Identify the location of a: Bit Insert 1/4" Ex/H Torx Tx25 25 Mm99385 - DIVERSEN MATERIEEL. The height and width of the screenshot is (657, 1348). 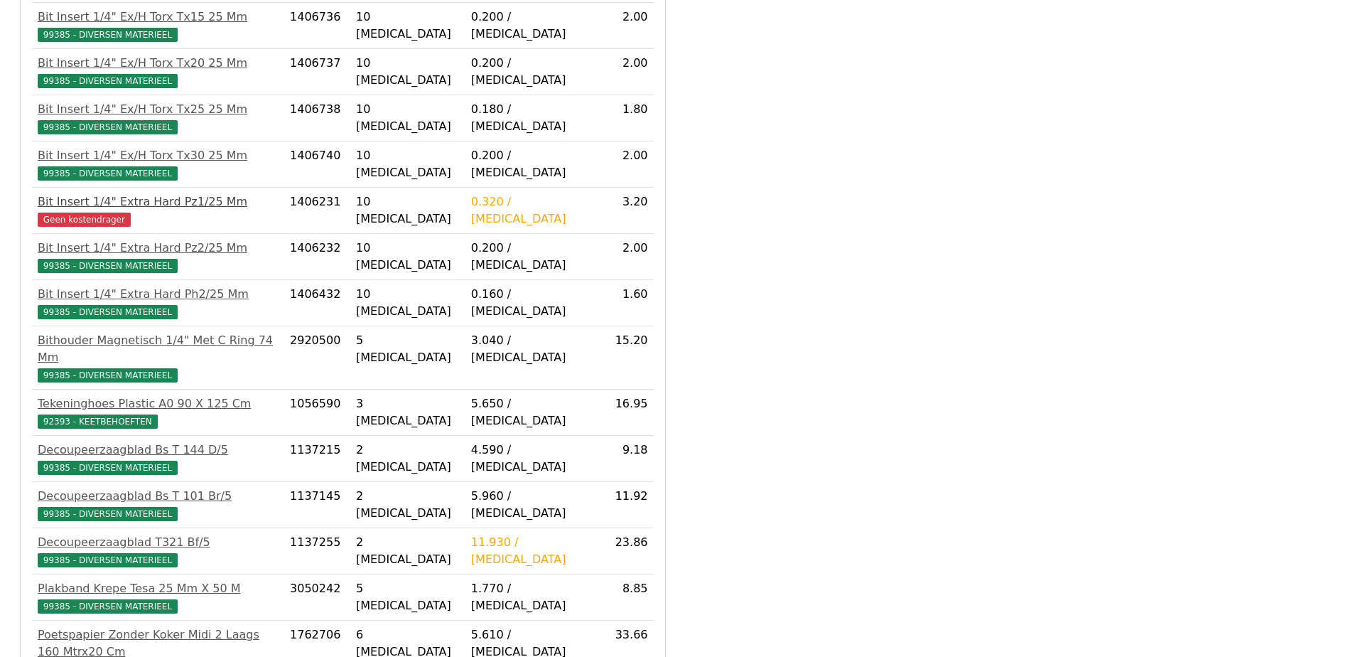
(158, 118).